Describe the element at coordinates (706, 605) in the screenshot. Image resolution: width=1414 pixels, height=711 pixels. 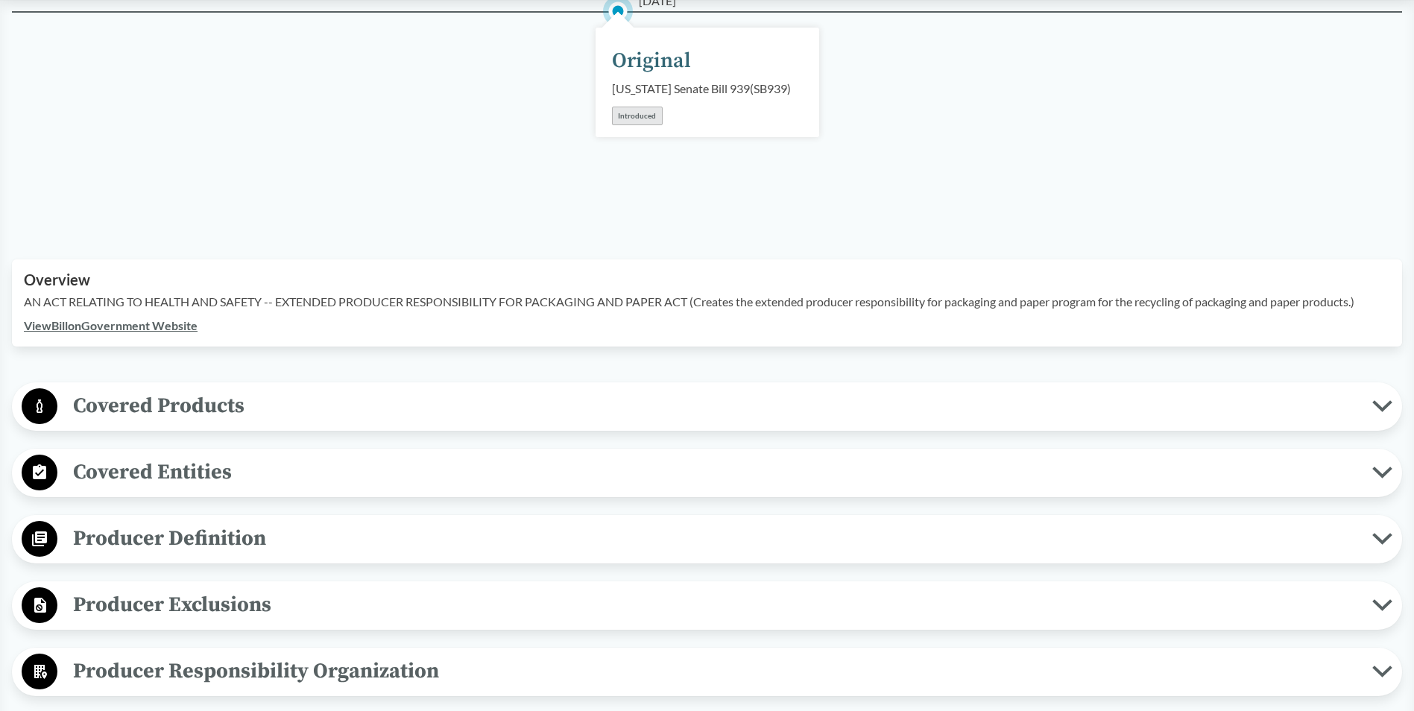
I see `button: Producer Exclusions` at that location.